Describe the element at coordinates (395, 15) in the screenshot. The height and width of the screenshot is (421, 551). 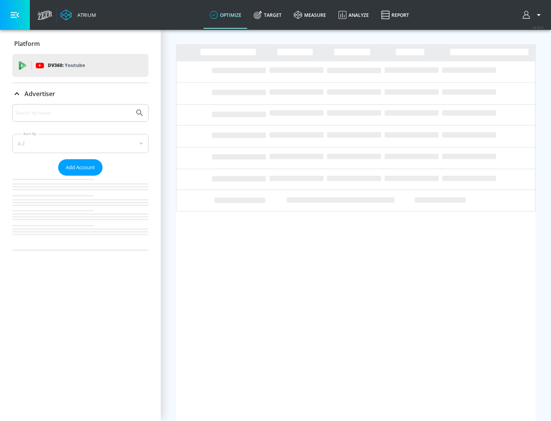
I see `a: Report` at that location.